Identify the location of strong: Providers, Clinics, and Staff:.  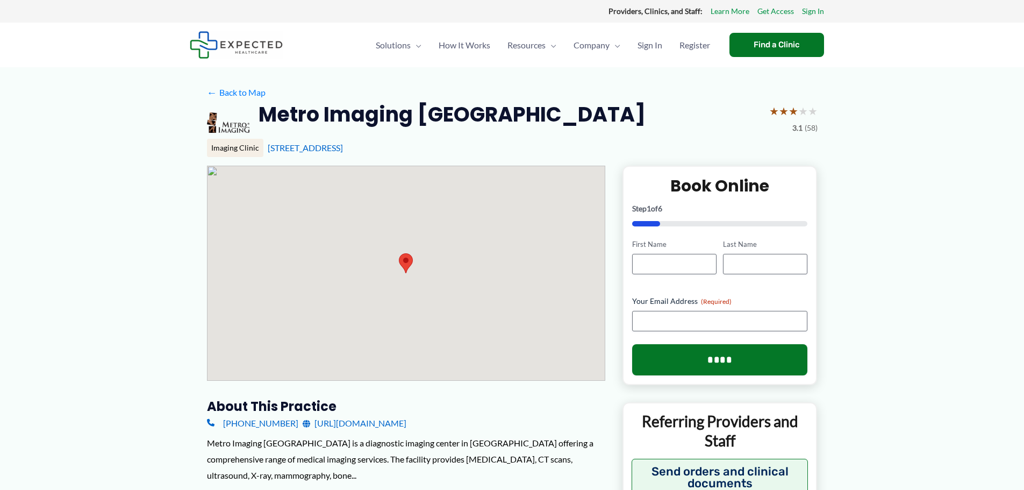
(655, 11).